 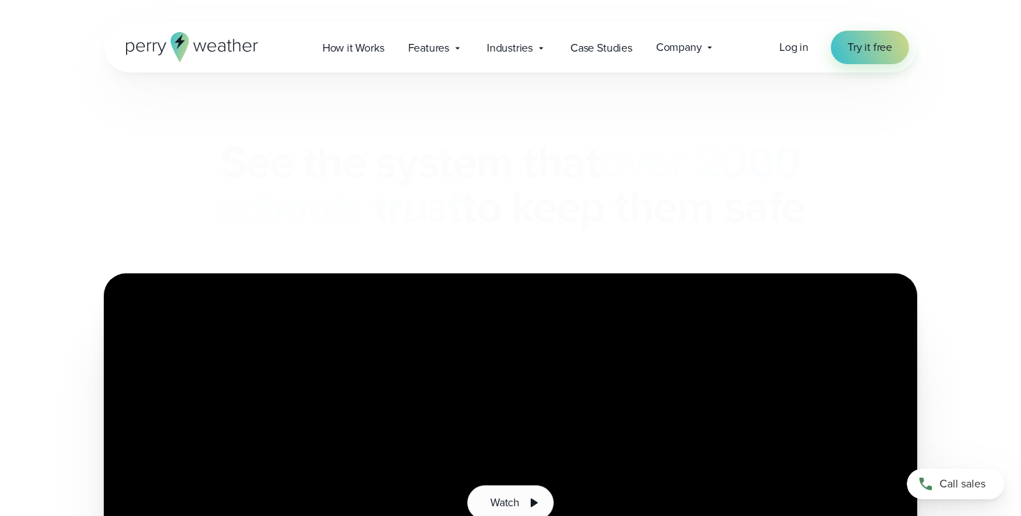 What do you see at coordinates (353, 47) in the screenshot?
I see `a: How it Works` at bounding box center [353, 47].